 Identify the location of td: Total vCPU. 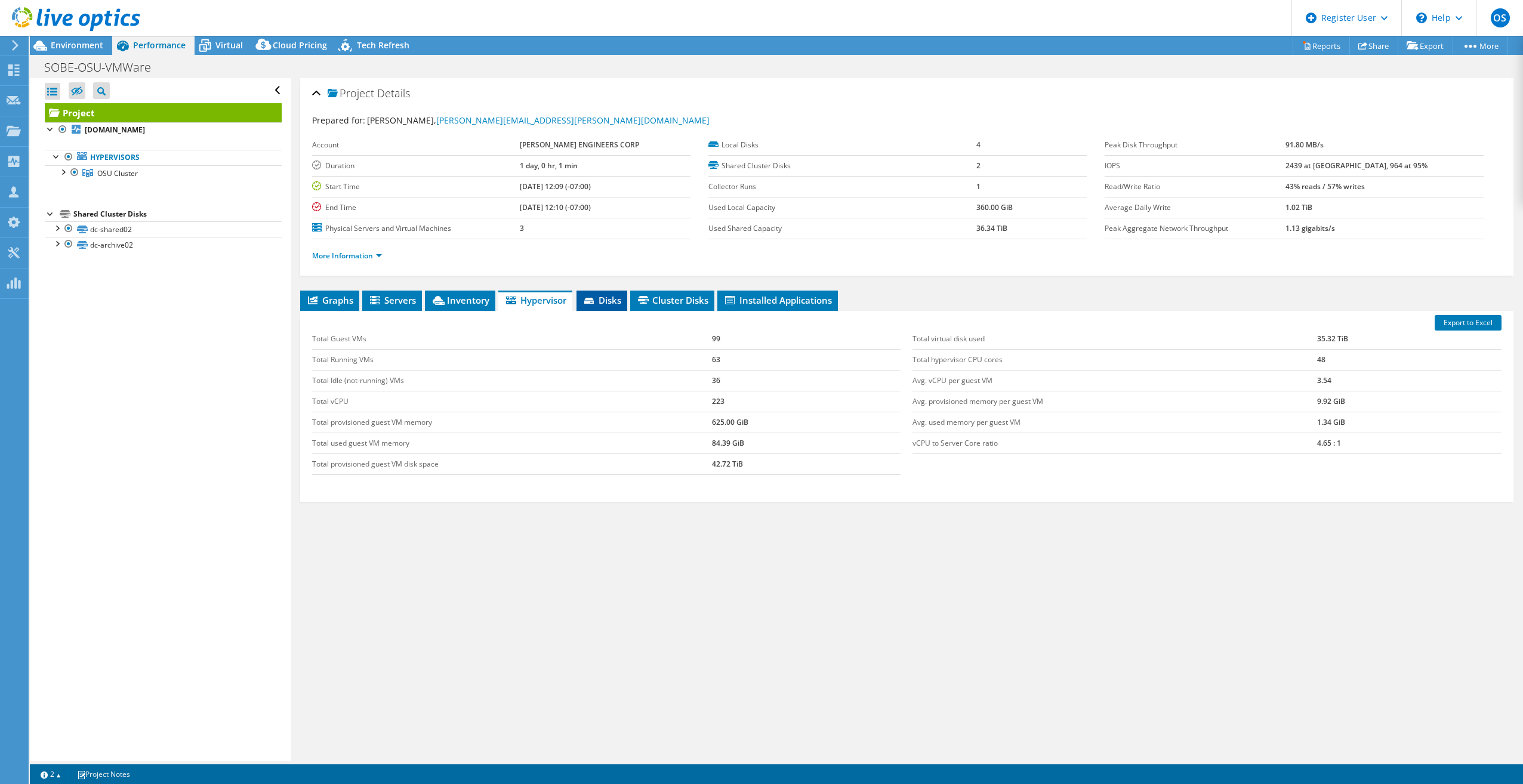
(512, 401).